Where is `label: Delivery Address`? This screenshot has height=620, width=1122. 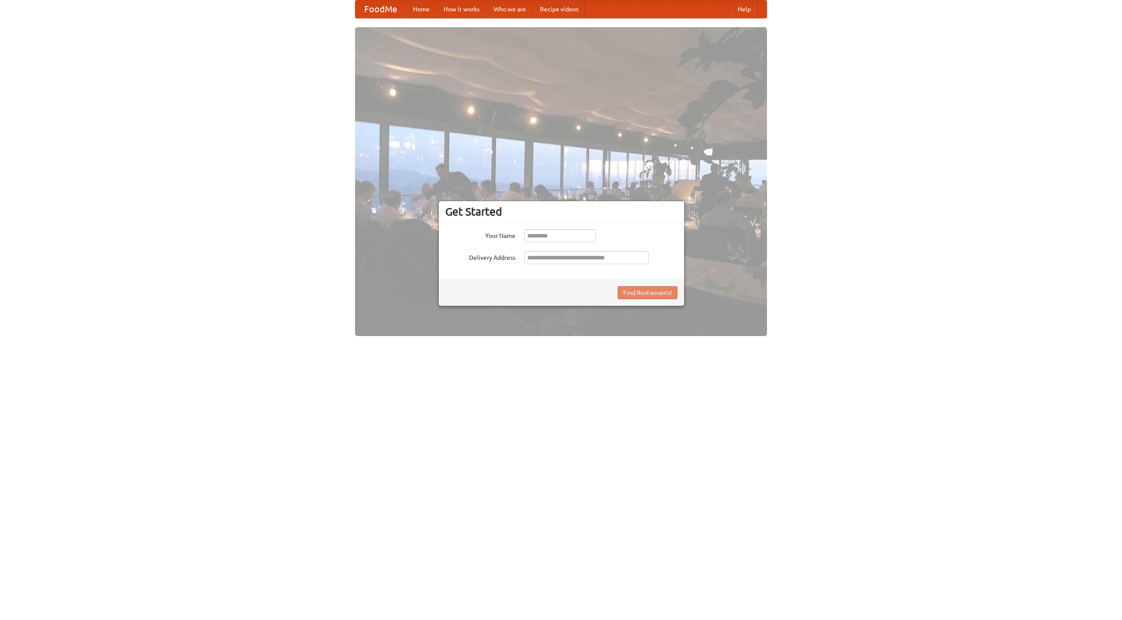
label: Delivery Address is located at coordinates (480, 256).